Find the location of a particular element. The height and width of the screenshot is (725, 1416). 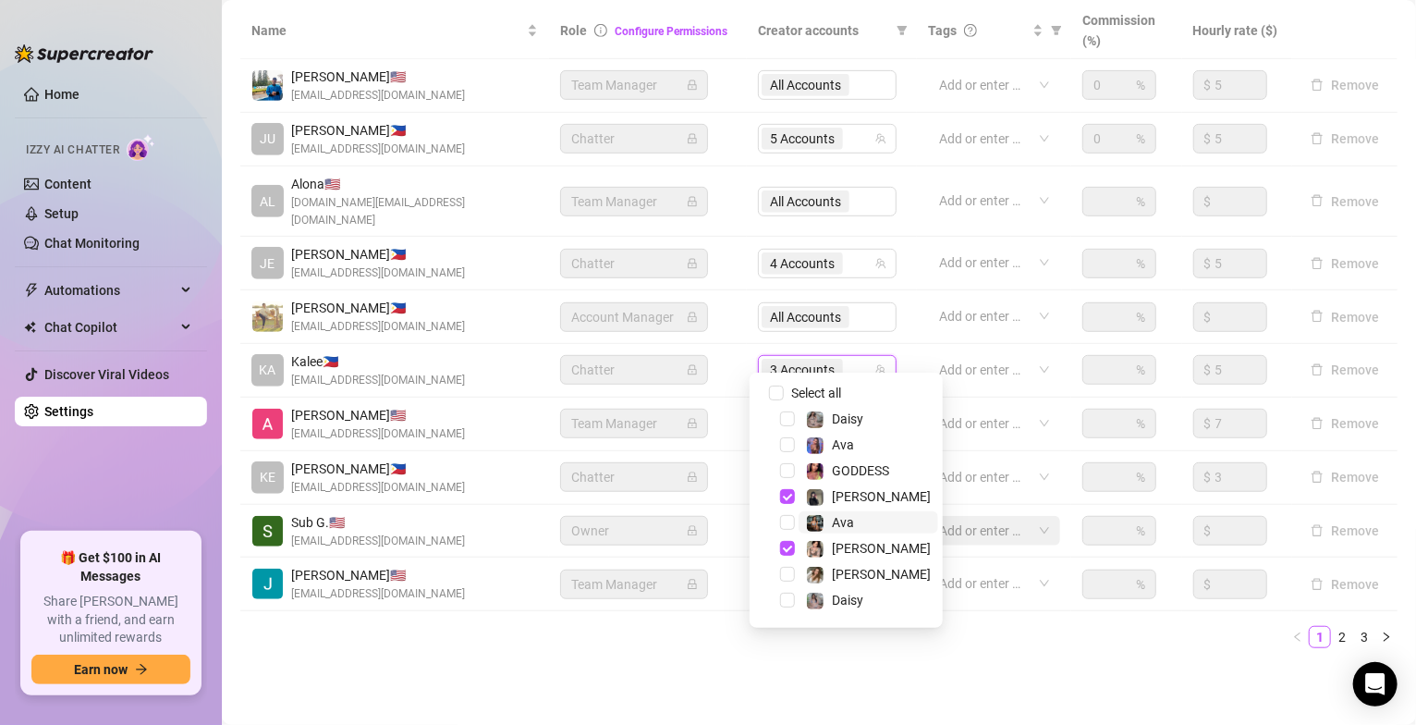

a: 1 is located at coordinates (1320, 637).